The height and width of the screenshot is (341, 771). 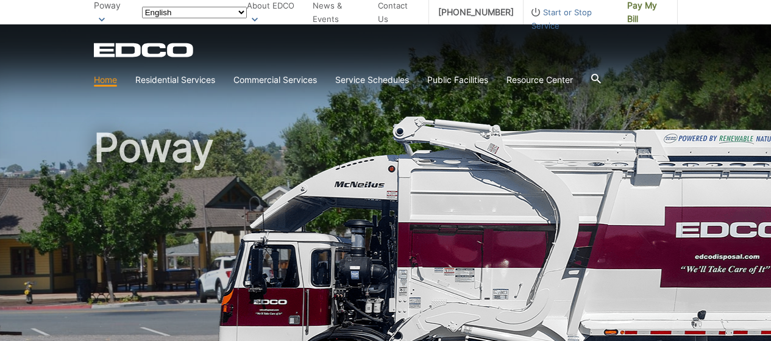 I want to click on a: Public Facilities, so click(x=458, y=80).